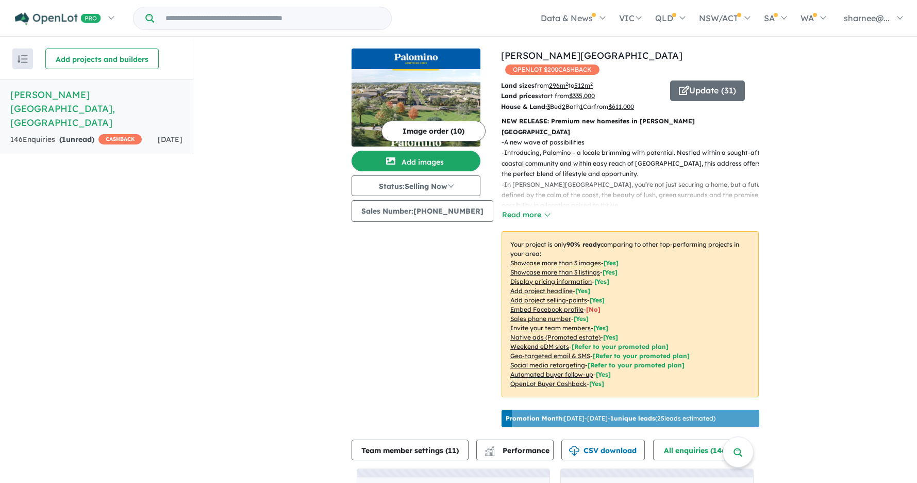 The image size is (917, 483). Describe the element at coordinates (490, 448) in the screenshot. I see `img: line-chart.svg` at that location.